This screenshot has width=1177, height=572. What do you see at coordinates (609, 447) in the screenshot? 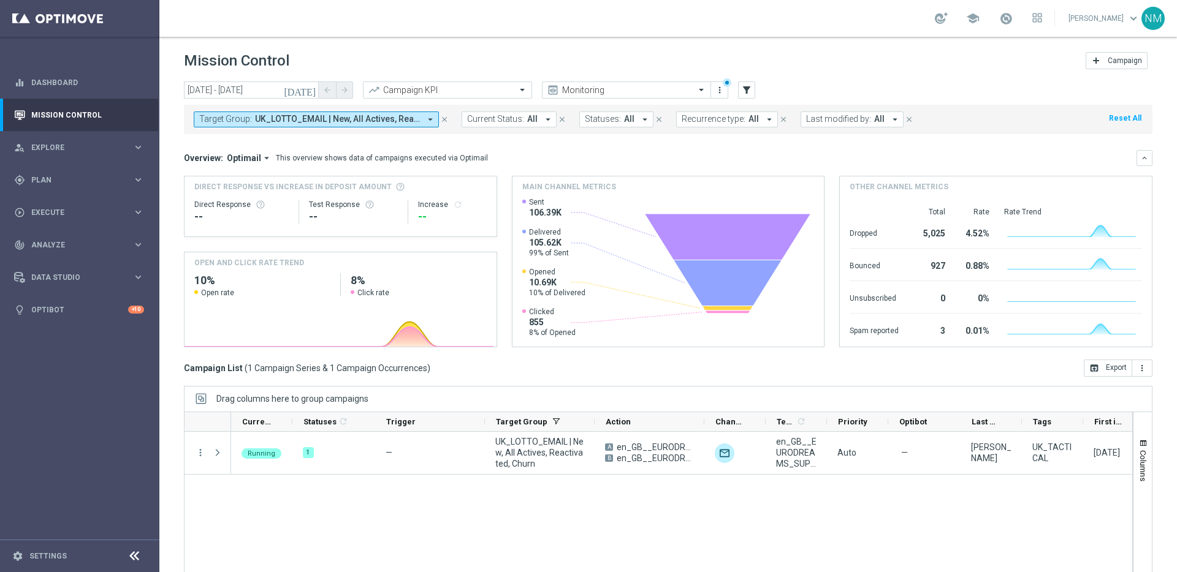
I see `span: A` at bounding box center [609, 447].